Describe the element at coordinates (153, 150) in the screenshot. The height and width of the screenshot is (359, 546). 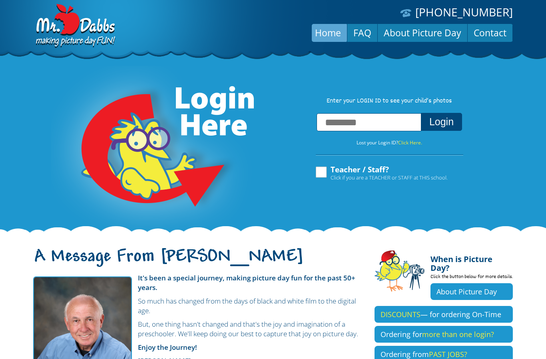
I see `img: Login Here` at that location.